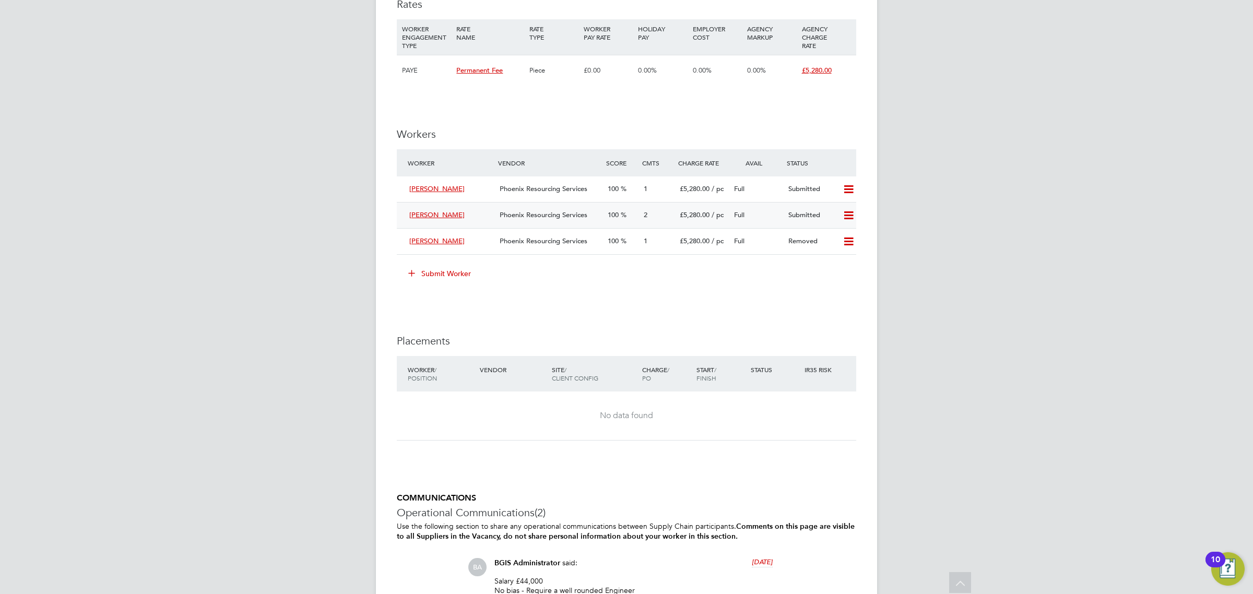 This screenshot has width=1253, height=594. Describe the element at coordinates (540, 513) in the screenshot. I see `span: (2)` at that location.